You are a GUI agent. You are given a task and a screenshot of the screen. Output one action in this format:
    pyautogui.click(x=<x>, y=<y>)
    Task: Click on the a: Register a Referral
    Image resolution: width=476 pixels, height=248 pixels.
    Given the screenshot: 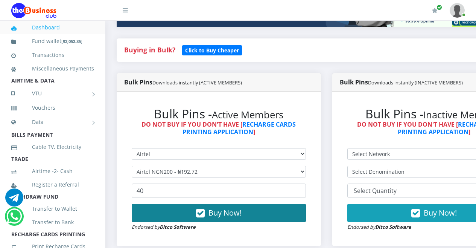 What is the action you would take?
    pyautogui.click(x=53, y=184)
    